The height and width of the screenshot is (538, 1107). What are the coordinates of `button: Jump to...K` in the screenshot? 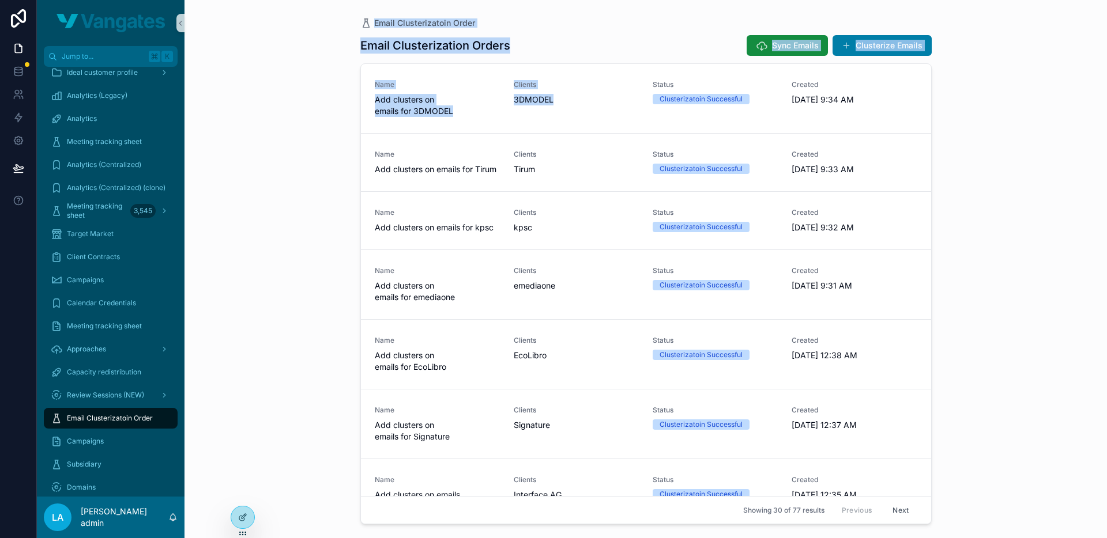 It's located at (111, 56).